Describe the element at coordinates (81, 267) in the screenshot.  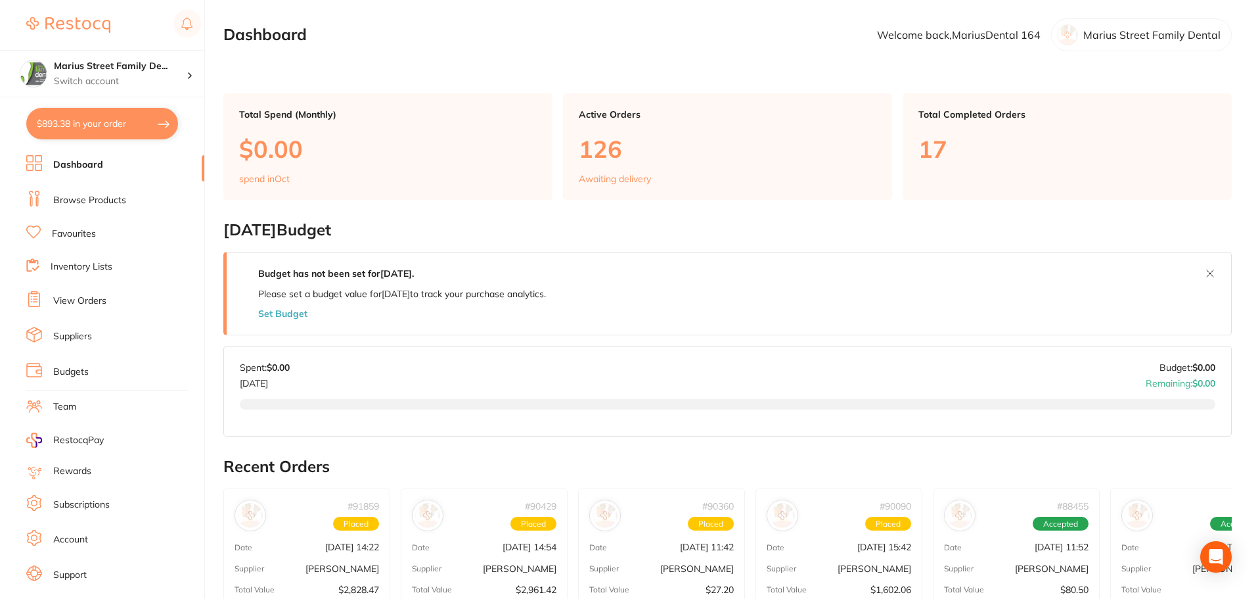
I see `a: Inventory Lists` at that location.